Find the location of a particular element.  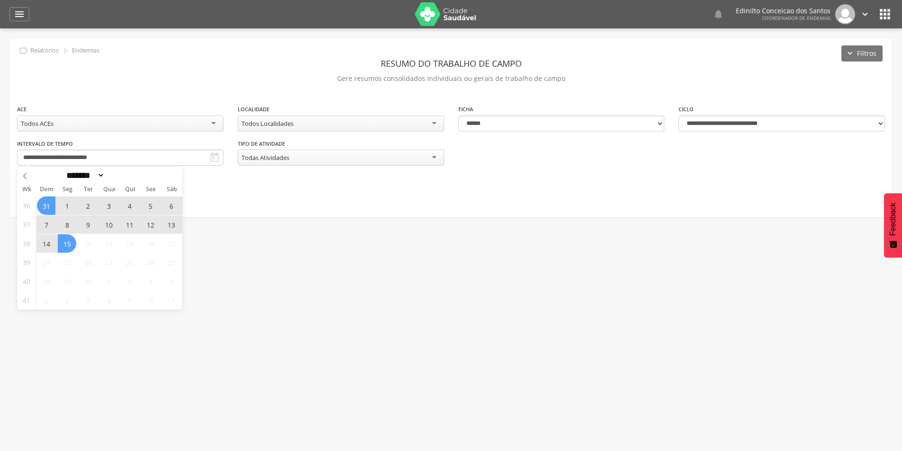

span: Setembro 19, 2025 is located at coordinates (150, 243).